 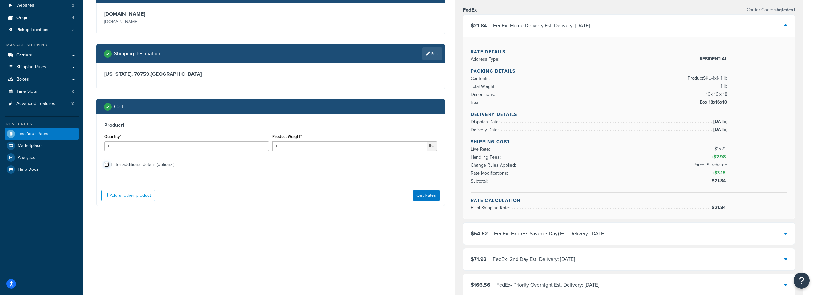 I want to click on span: 0, so click(x=73, y=91).